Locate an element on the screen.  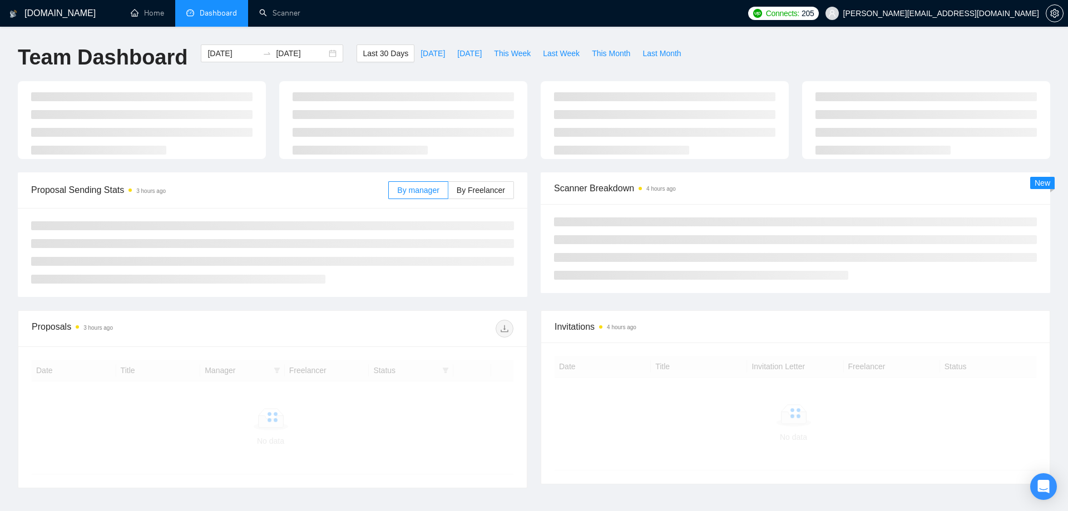
button: Last Week is located at coordinates (561, 53).